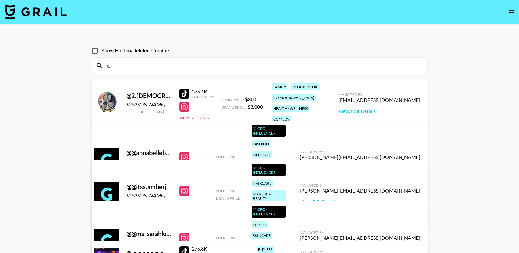 The image size is (519, 253). Describe the element at coordinates (305, 87) in the screenshot. I see `div: relationship` at that location.